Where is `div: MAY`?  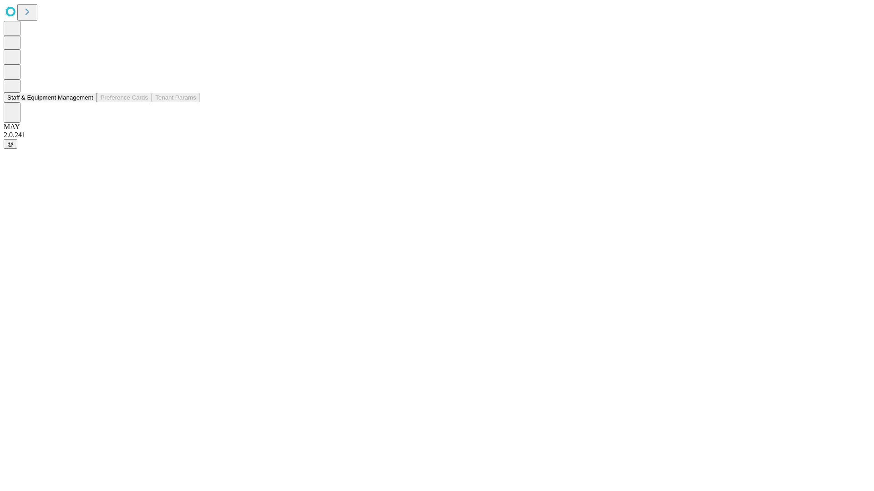 div: MAY is located at coordinates (437, 127).